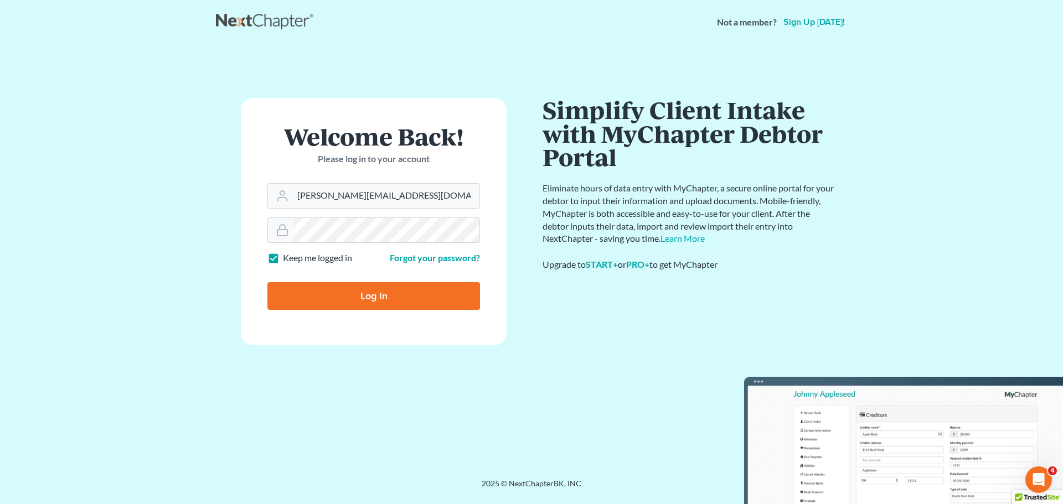 Image resolution: width=1063 pixels, height=504 pixels. Describe the element at coordinates (374, 136) in the screenshot. I see `h1: Welcome Back!` at that location.